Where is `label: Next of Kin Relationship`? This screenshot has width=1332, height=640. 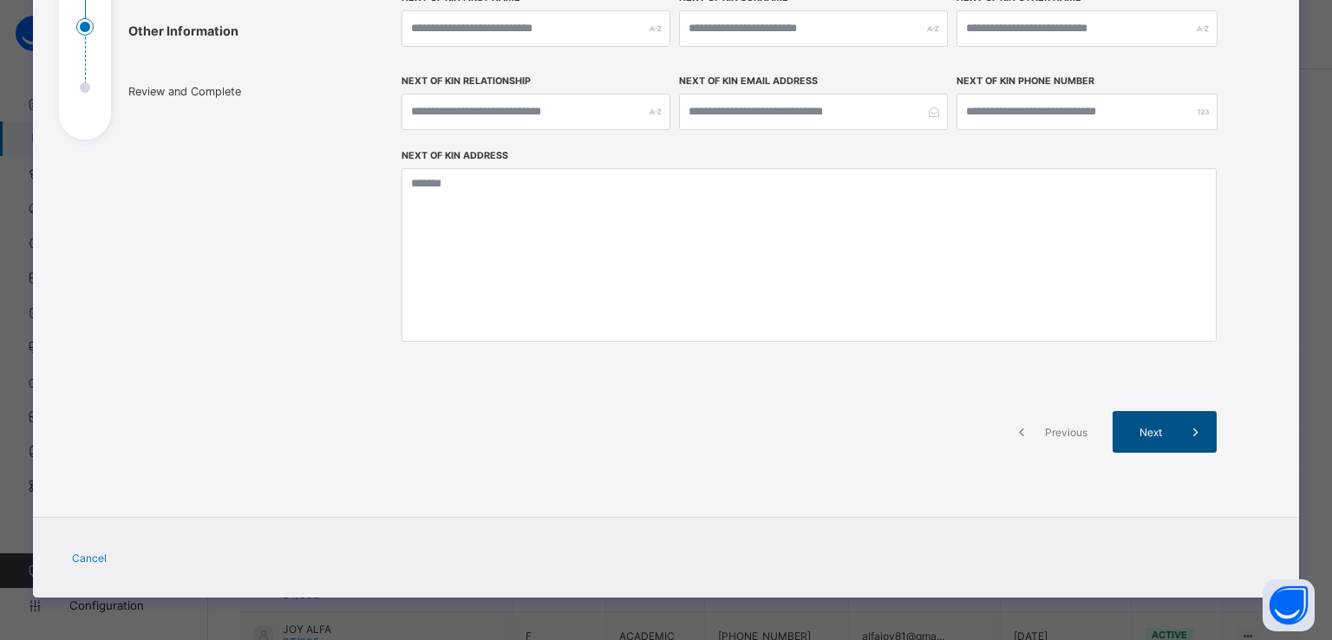
label: Next of Kin Relationship is located at coordinates (466, 81).